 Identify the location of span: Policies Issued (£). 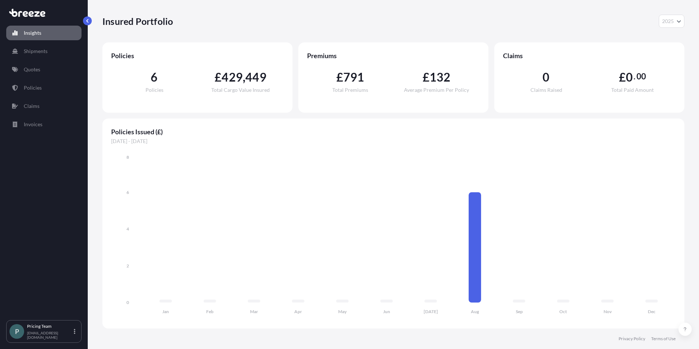
(393, 132).